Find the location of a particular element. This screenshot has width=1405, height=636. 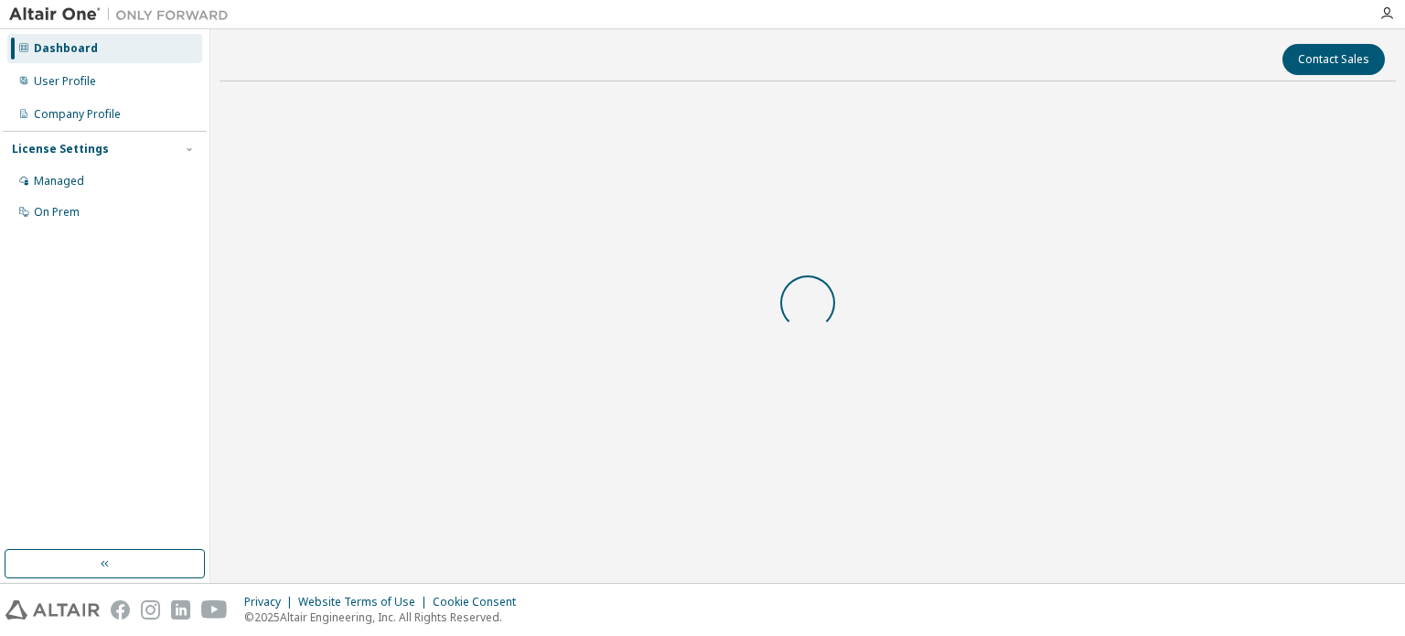

div: Cookie Consent is located at coordinates (479, 602).